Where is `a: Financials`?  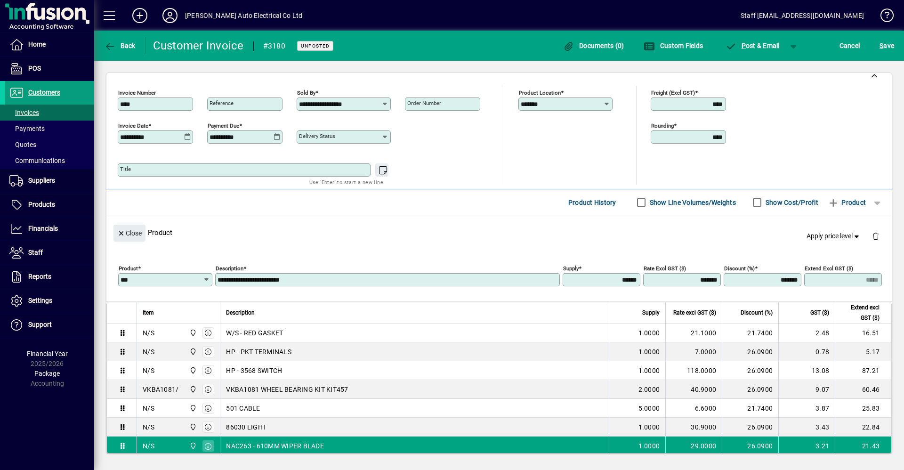
a: Financials is located at coordinates (49, 229).